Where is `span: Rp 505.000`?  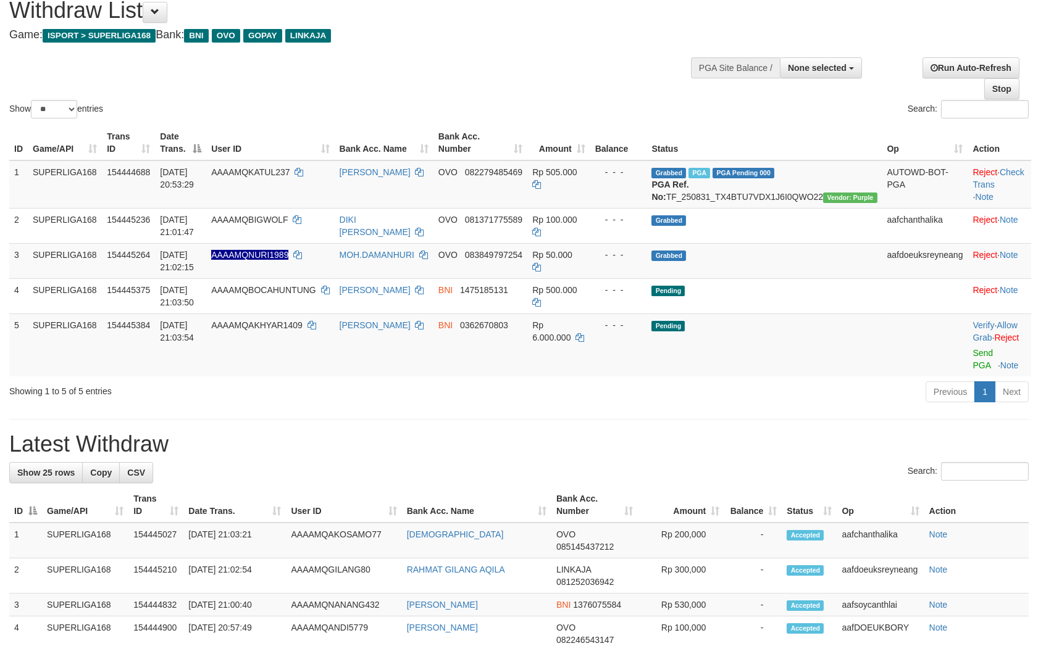 span: Rp 505.000 is located at coordinates (554, 172).